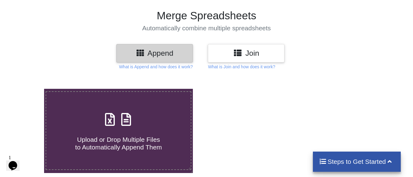 The height and width of the screenshot is (177, 413). What do you see at coordinates (118, 143) in the screenshot?
I see `span: Upload or Drop Multiple Files to Automatically Append Them` at bounding box center [118, 143].